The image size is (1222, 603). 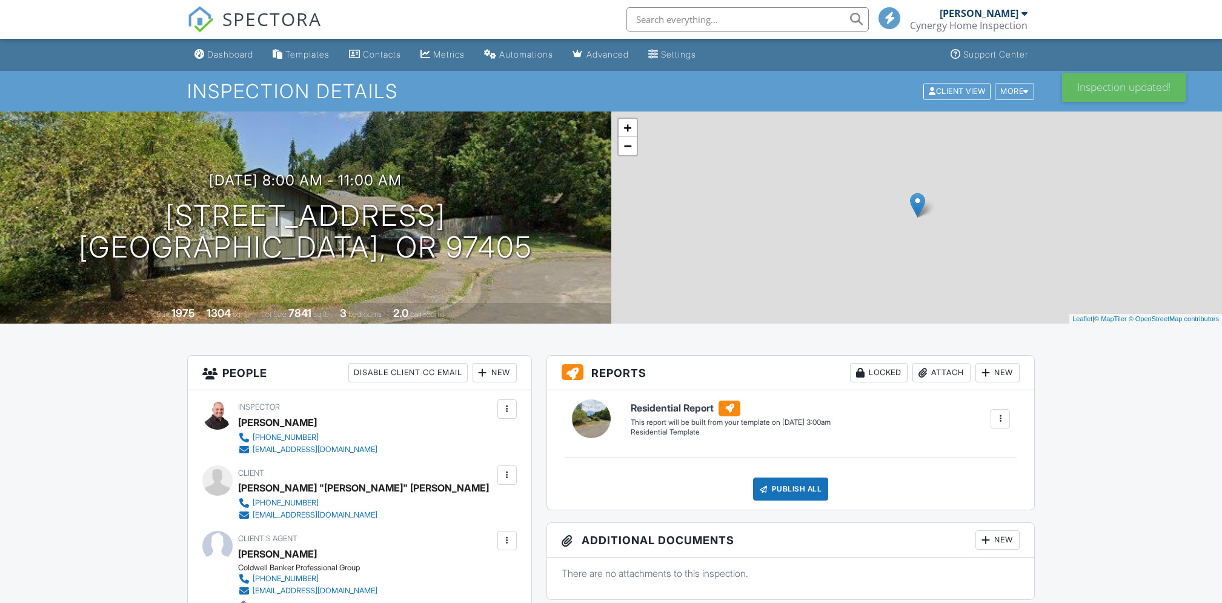 What do you see at coordinates (989, 55) in the screenshot?
I see `a: Support Center` at bounding box center [989, 55].